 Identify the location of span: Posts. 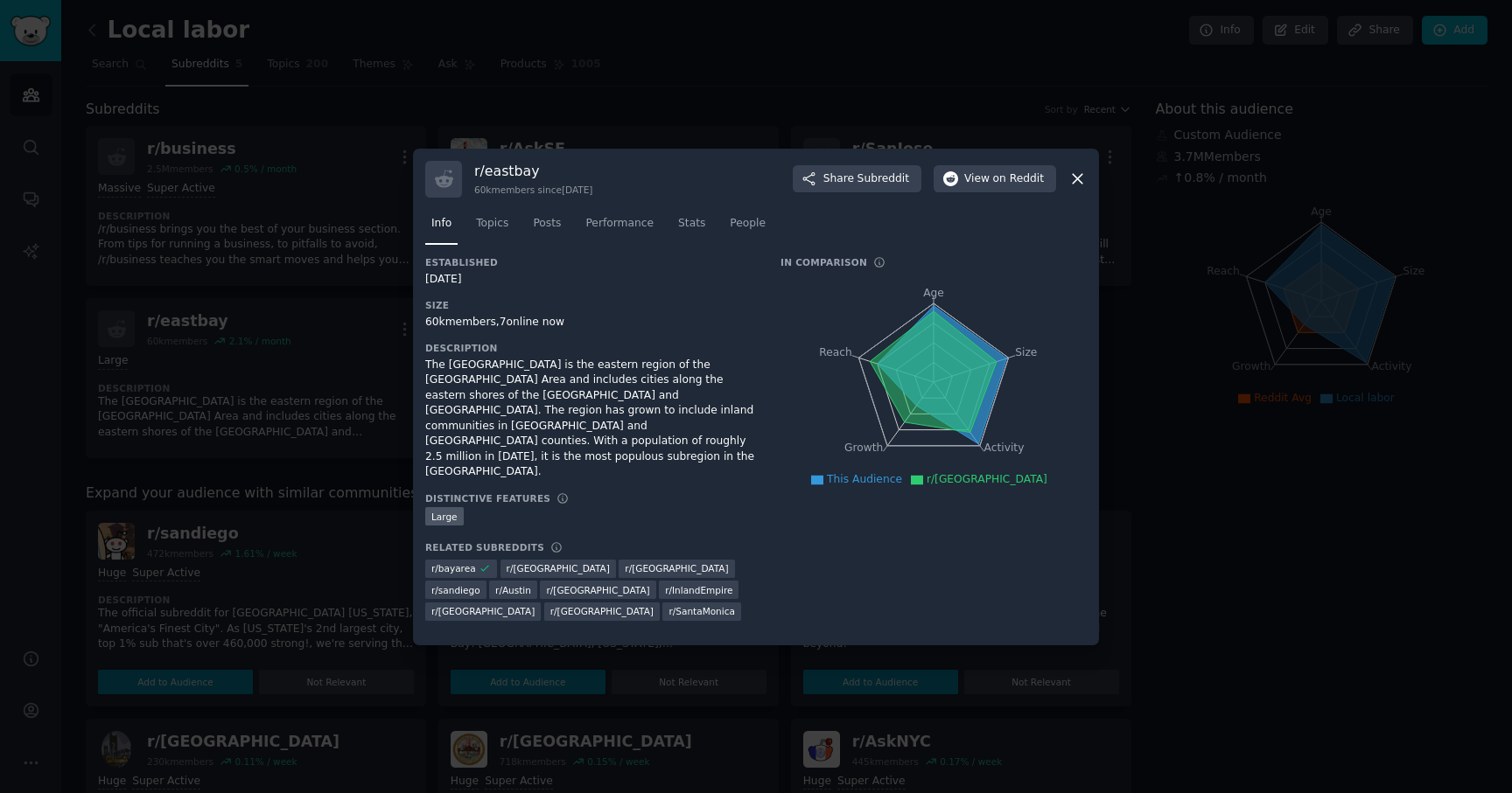
(547, 224).